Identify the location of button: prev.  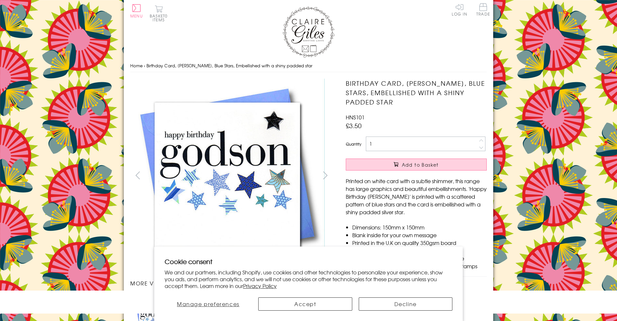
(137, 175).